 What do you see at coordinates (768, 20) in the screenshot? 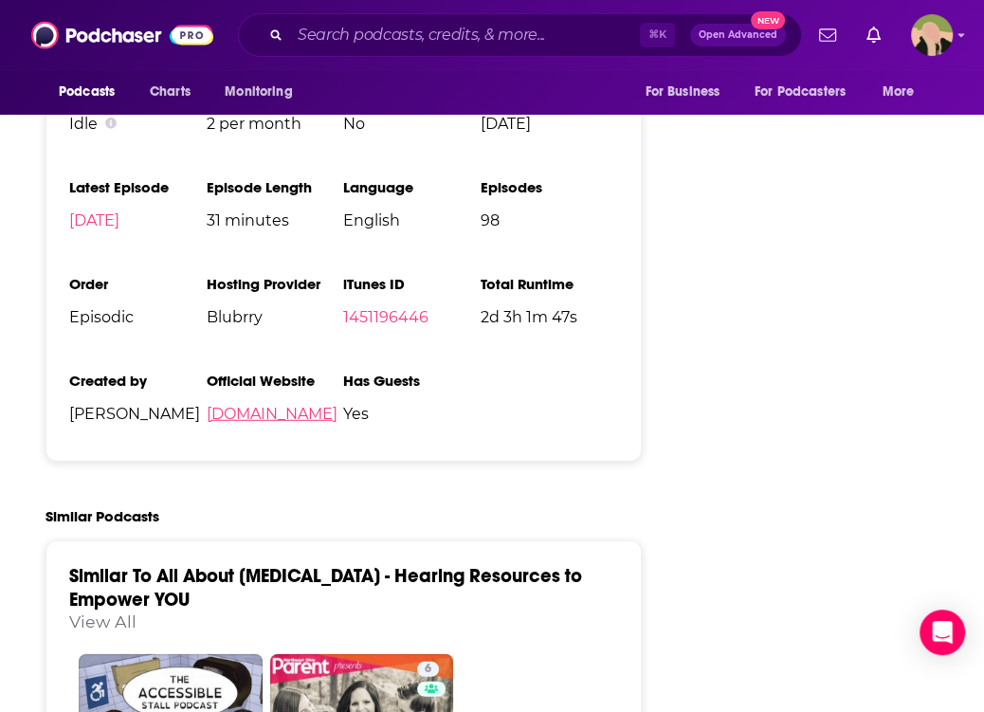
I see `span: New` at bounding box center [768, 20].